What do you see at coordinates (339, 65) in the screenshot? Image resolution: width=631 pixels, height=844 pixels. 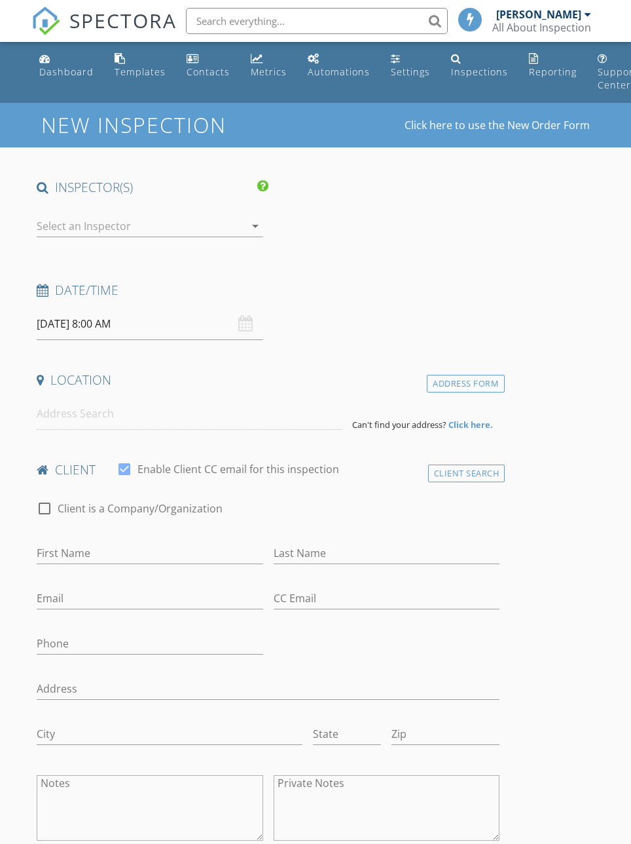 I see `a: Automations (Basic)` at bounding box center [339, 65].